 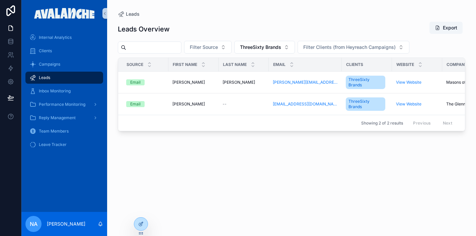 What do you see at coordinates (405, 65) in the screenshot?
I see `span: Website` at bounding box center [405, 65].